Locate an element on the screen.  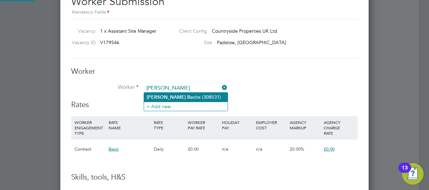
div: EMPLOYER COST is located at coordinates (271, 125).